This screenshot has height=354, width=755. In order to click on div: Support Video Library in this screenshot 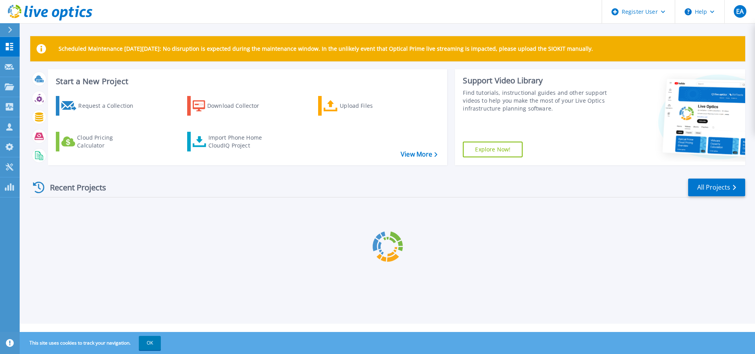, I will do `click(537, 81)`.